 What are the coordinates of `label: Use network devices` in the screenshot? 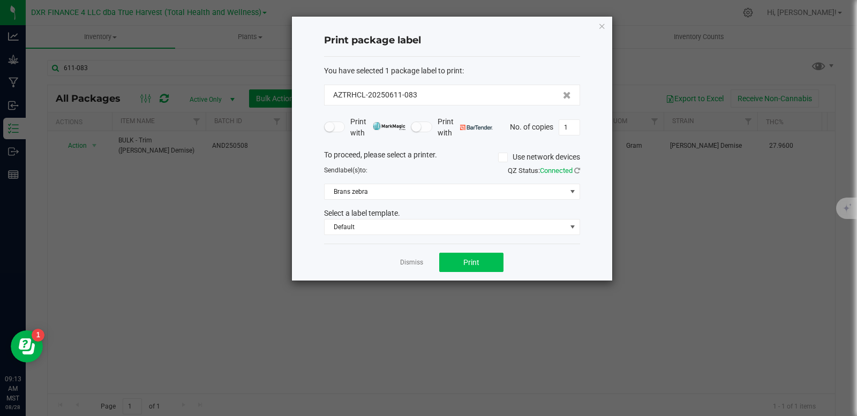 It's located at (539, 157).